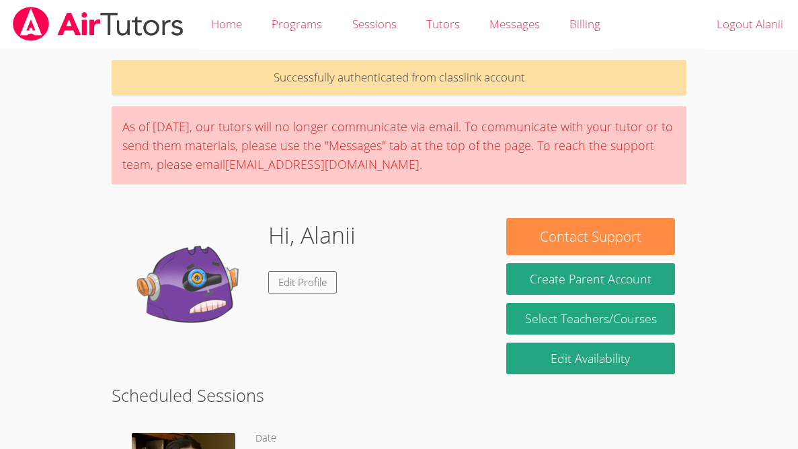 Image resolution: width=798 pixels, height=449 pixels. I want to click on img: default.png, so click(190, 285).